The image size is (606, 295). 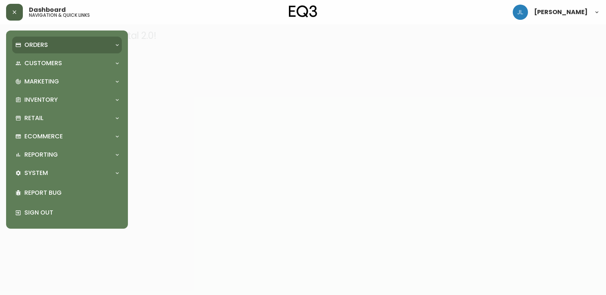 I want to click on p: Customers, so click(x=43, y=63).